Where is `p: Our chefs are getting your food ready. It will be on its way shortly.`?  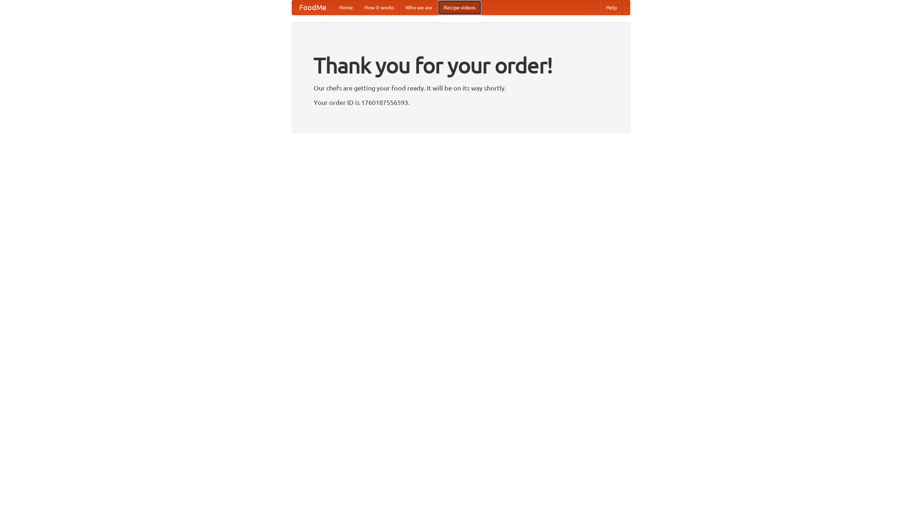
p: Our chefs are getting your food ready. It will be on its way shortly. is located at coordinates (461, 88).